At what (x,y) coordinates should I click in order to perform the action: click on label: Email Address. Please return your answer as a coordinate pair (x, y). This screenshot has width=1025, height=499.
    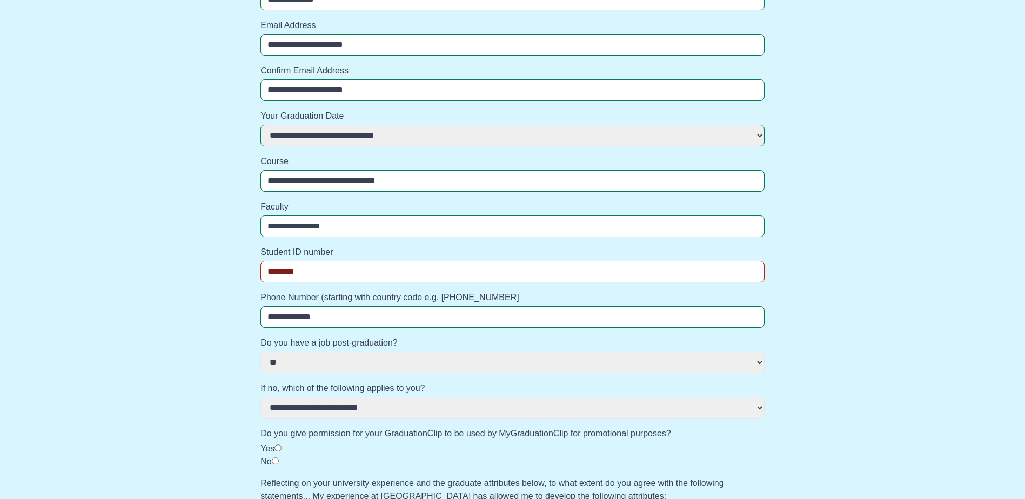
    Looking at the image, I should click on (512, 25).